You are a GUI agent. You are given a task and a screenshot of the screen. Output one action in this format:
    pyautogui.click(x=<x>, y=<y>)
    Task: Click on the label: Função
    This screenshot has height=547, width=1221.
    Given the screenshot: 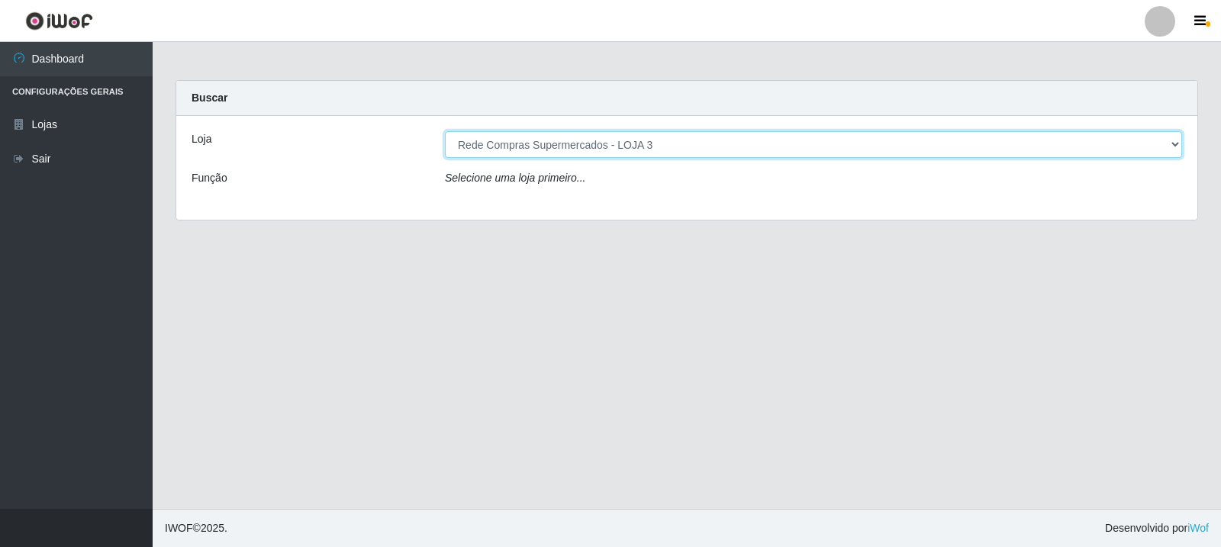 What is the action you would take?
    pyautogui.click(x=209, y=178)
    